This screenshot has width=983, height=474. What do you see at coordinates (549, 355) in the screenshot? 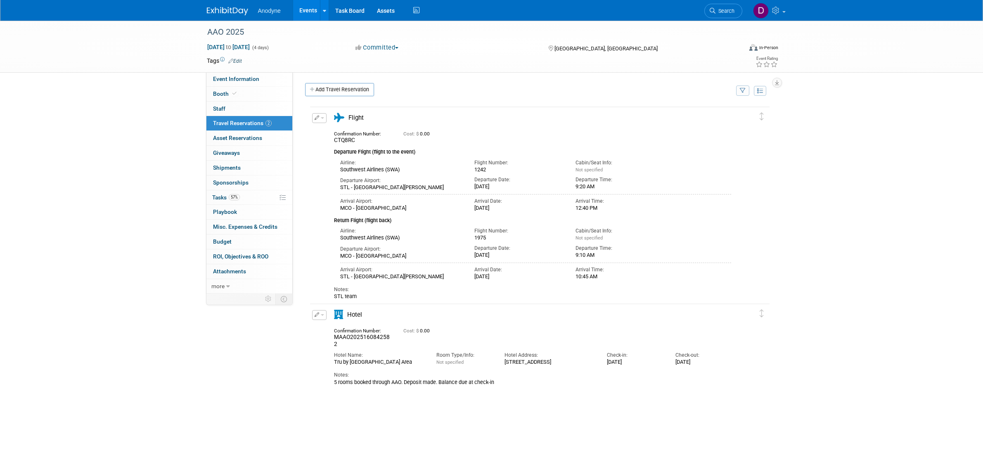
I see `div: Hotel Address:` at bounding box center [549, 355].